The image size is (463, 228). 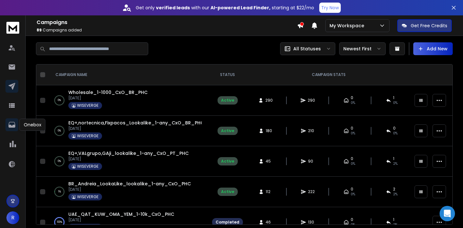 What do you see at coordinates (121, 214) in the screenshot?
I see `span: UAE_QAT_KUW_OMA_YEM_1-10k_CxO_PHC` at bounding box center [121, 214].